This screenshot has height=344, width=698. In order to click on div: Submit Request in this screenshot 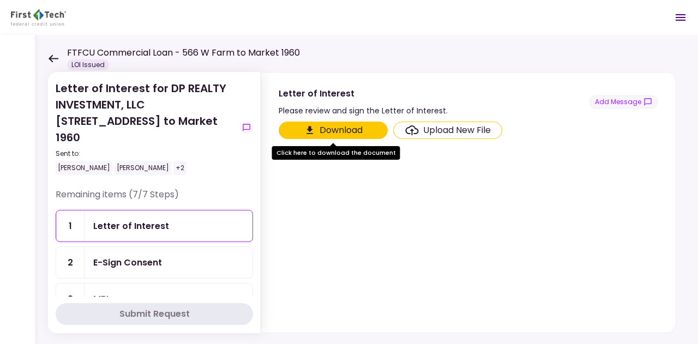, I will do `click(154, 314)`.